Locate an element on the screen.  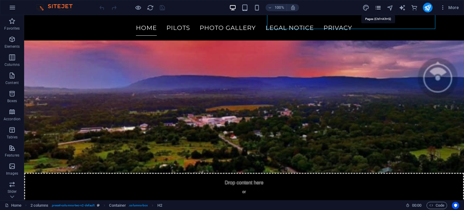
button: text_generator is located at coordinates (402, 8).